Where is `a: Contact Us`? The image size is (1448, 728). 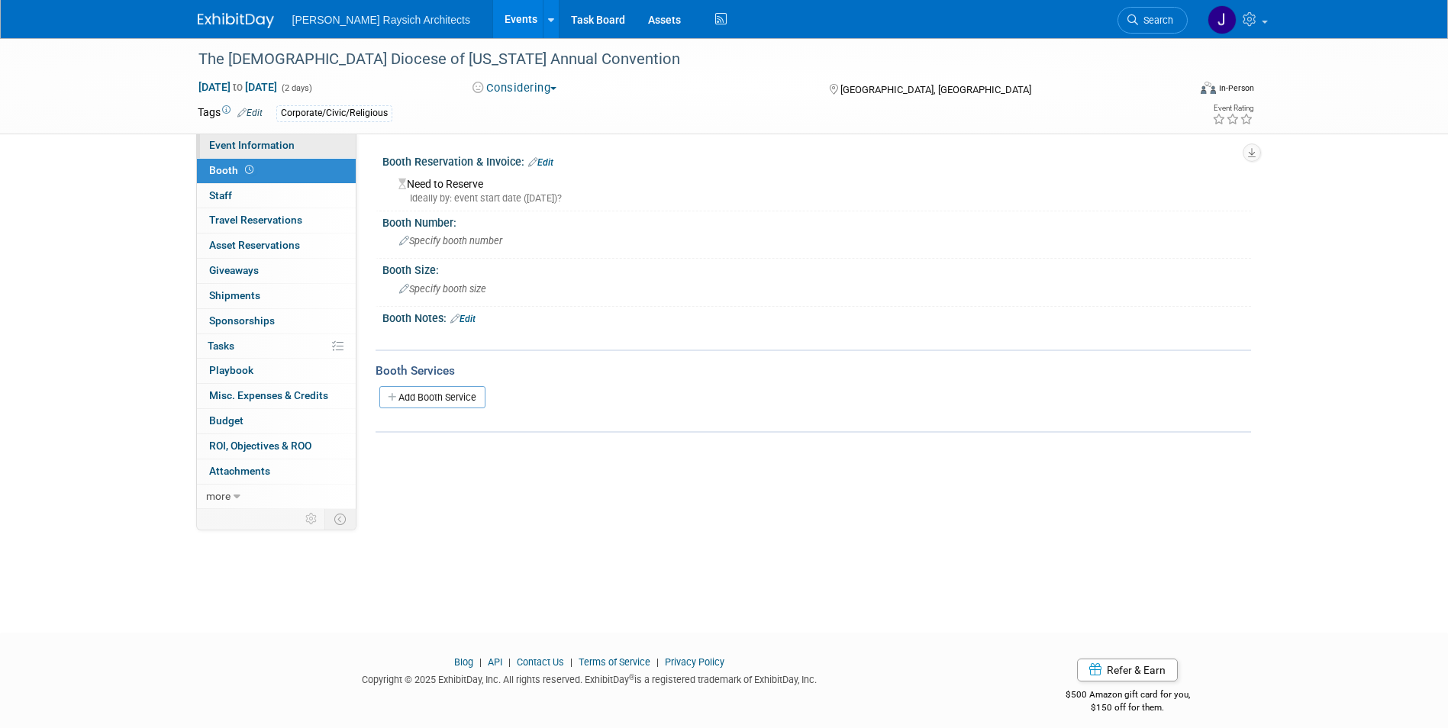
a: Contact Us is located at coordinates (540, 662).